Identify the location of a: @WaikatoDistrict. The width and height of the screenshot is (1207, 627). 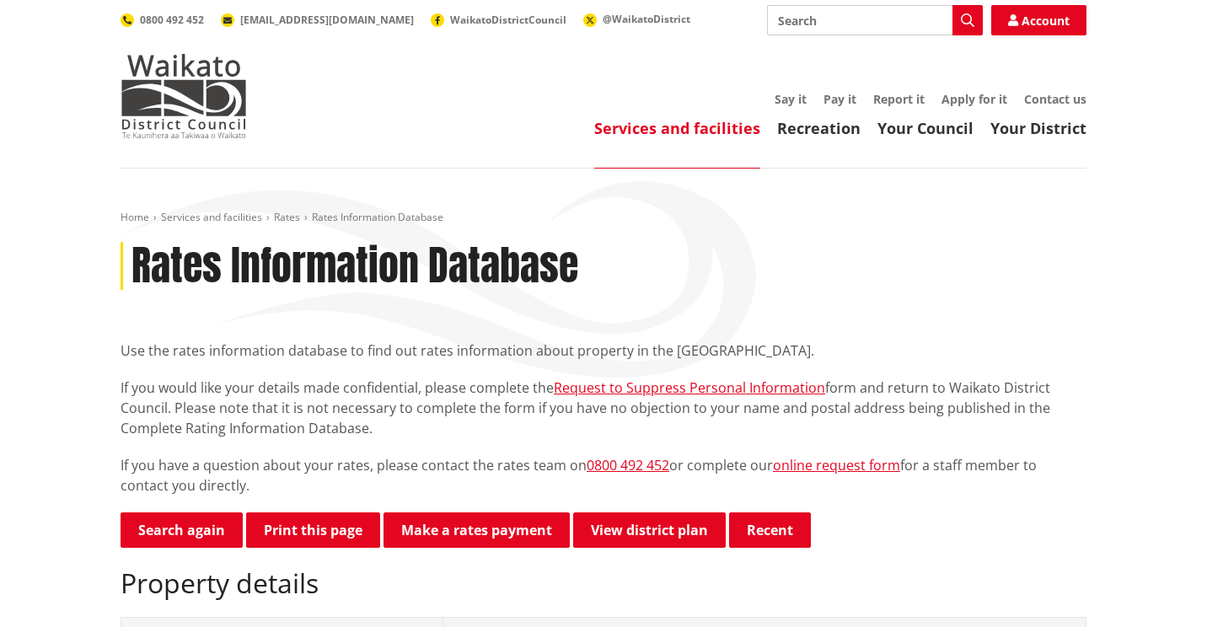
(637, 19).